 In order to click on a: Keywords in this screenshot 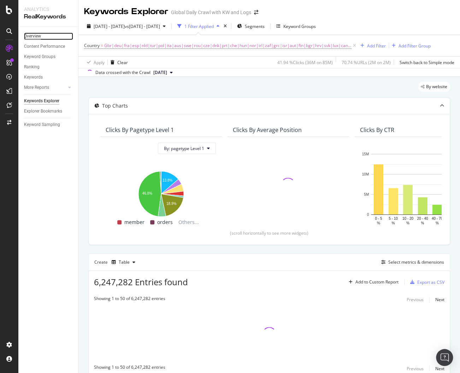, I will do `click(48, 77)`.